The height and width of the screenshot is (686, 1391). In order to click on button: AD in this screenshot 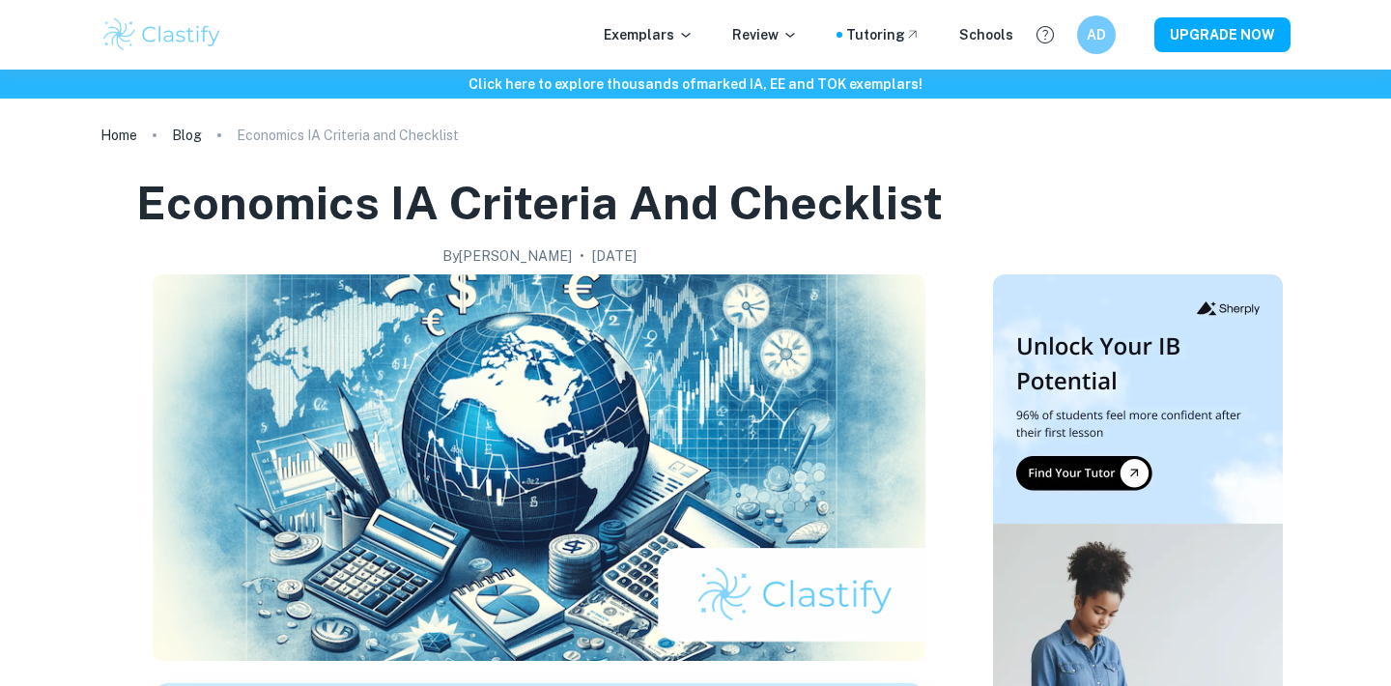, I will do `click(1096, 35)`.